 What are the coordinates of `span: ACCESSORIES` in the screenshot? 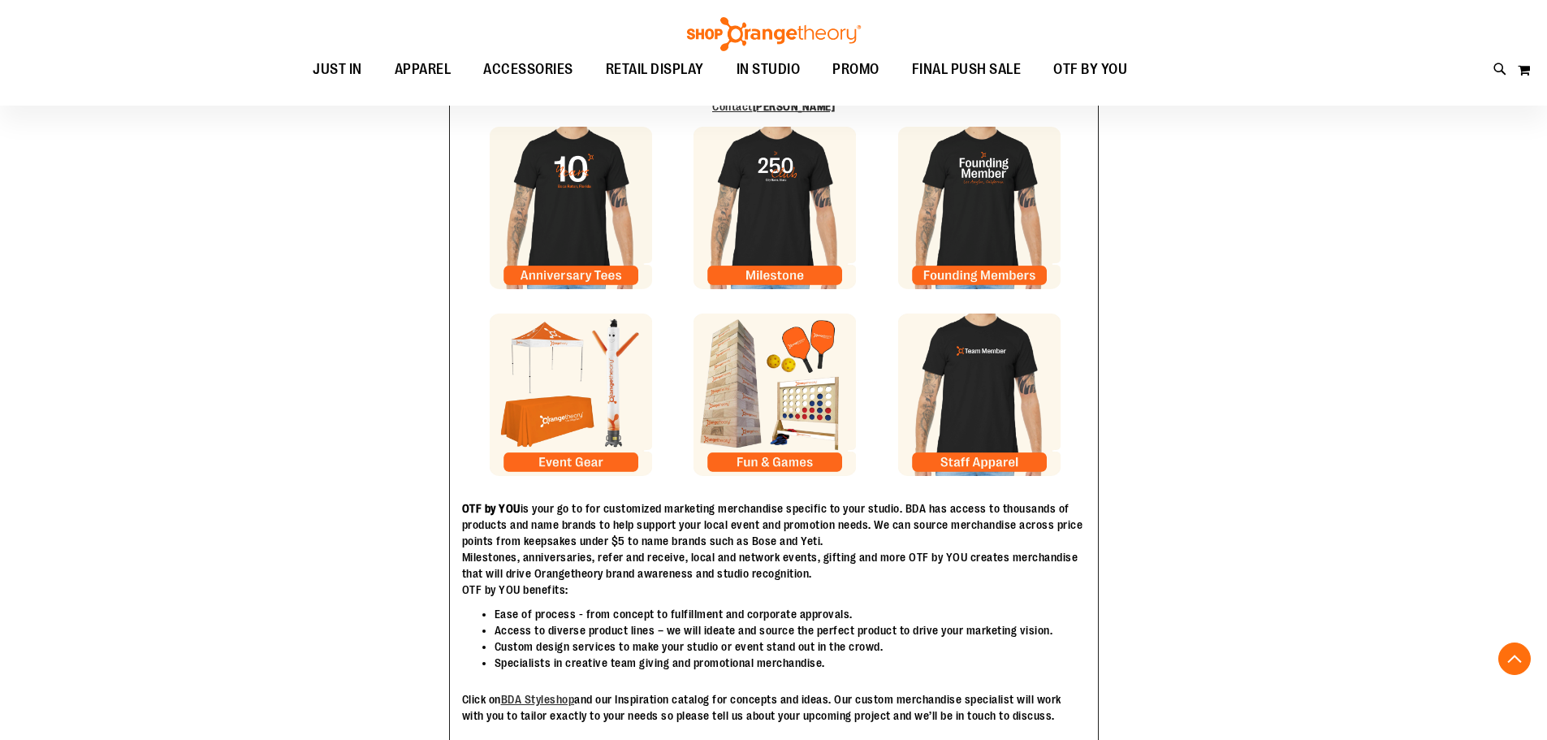 It's located at (528, 69).